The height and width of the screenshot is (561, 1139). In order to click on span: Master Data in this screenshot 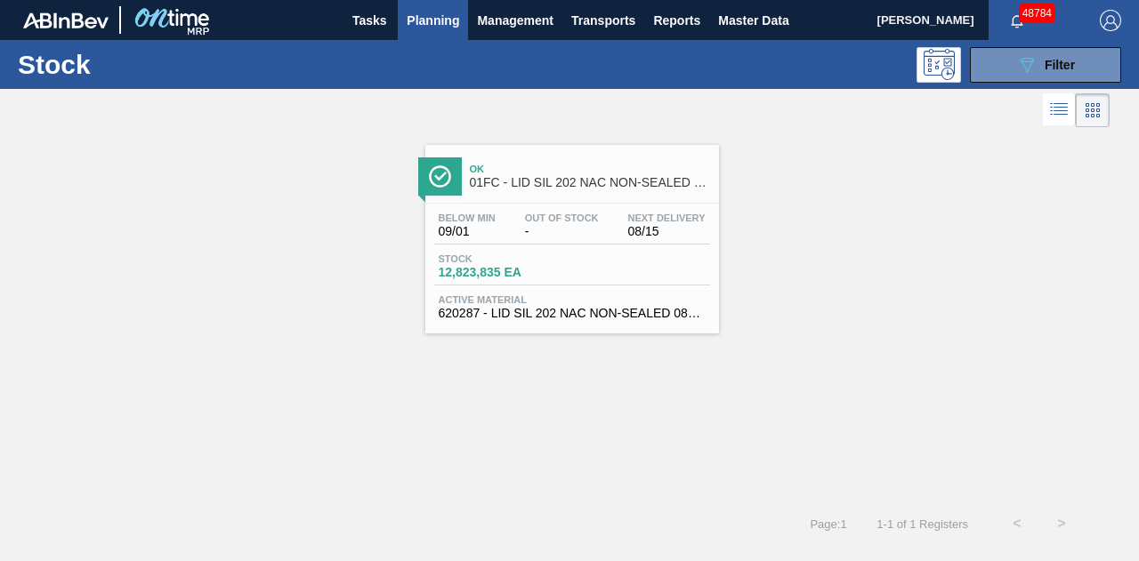, I will do `click(752, 20)`.